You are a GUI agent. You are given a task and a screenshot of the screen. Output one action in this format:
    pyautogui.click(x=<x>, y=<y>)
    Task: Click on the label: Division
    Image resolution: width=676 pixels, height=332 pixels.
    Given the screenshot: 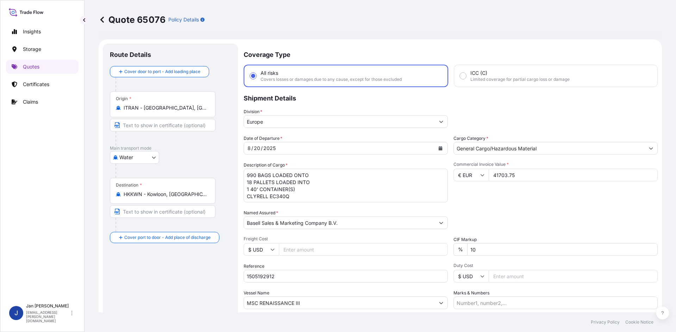 What is the action you would take?
    pyautogui.click(x=253, y=112)
    